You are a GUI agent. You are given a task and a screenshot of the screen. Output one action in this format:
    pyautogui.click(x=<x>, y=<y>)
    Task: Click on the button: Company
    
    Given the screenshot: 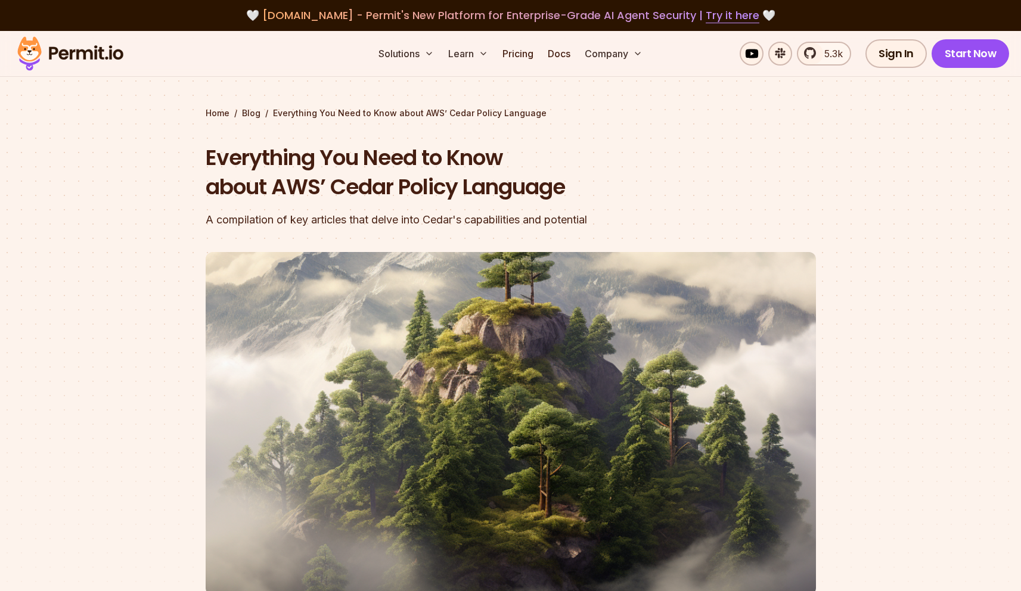 What is the action you would take?
    pyautogui.click(x=613, y=54)
    